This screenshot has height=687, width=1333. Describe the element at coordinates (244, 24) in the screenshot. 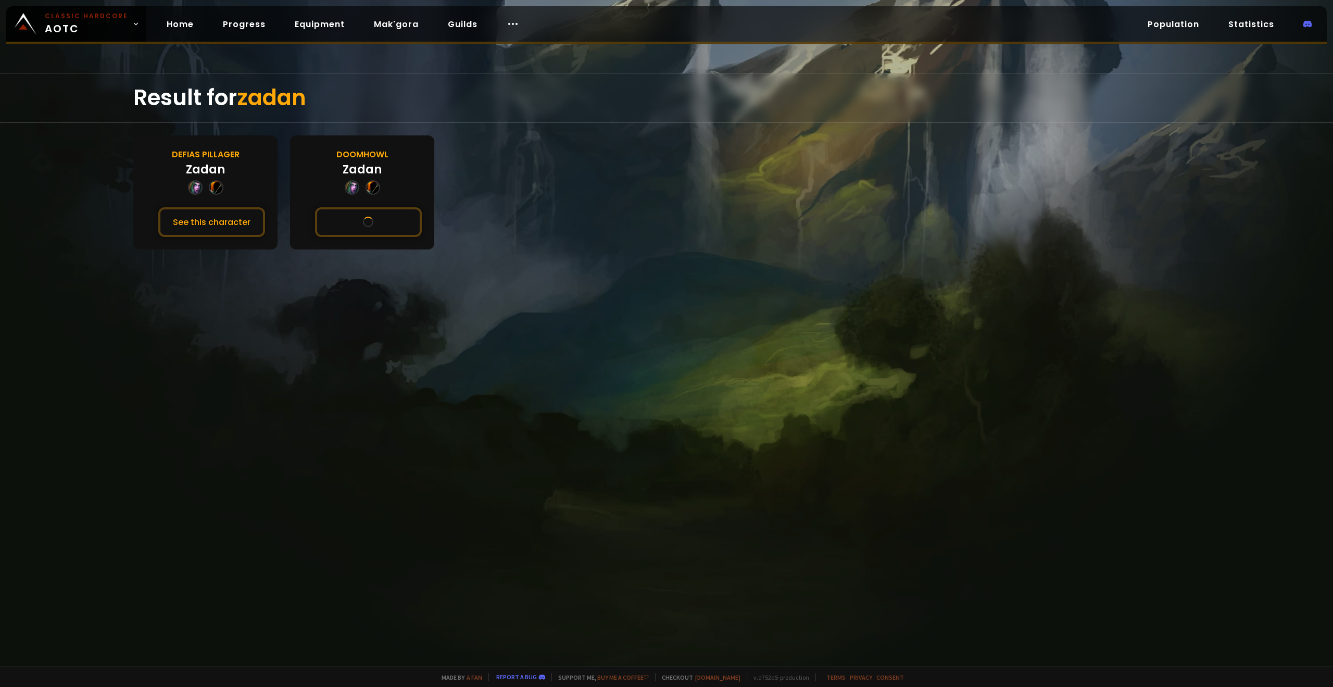

I see `a: Progress` at that location.